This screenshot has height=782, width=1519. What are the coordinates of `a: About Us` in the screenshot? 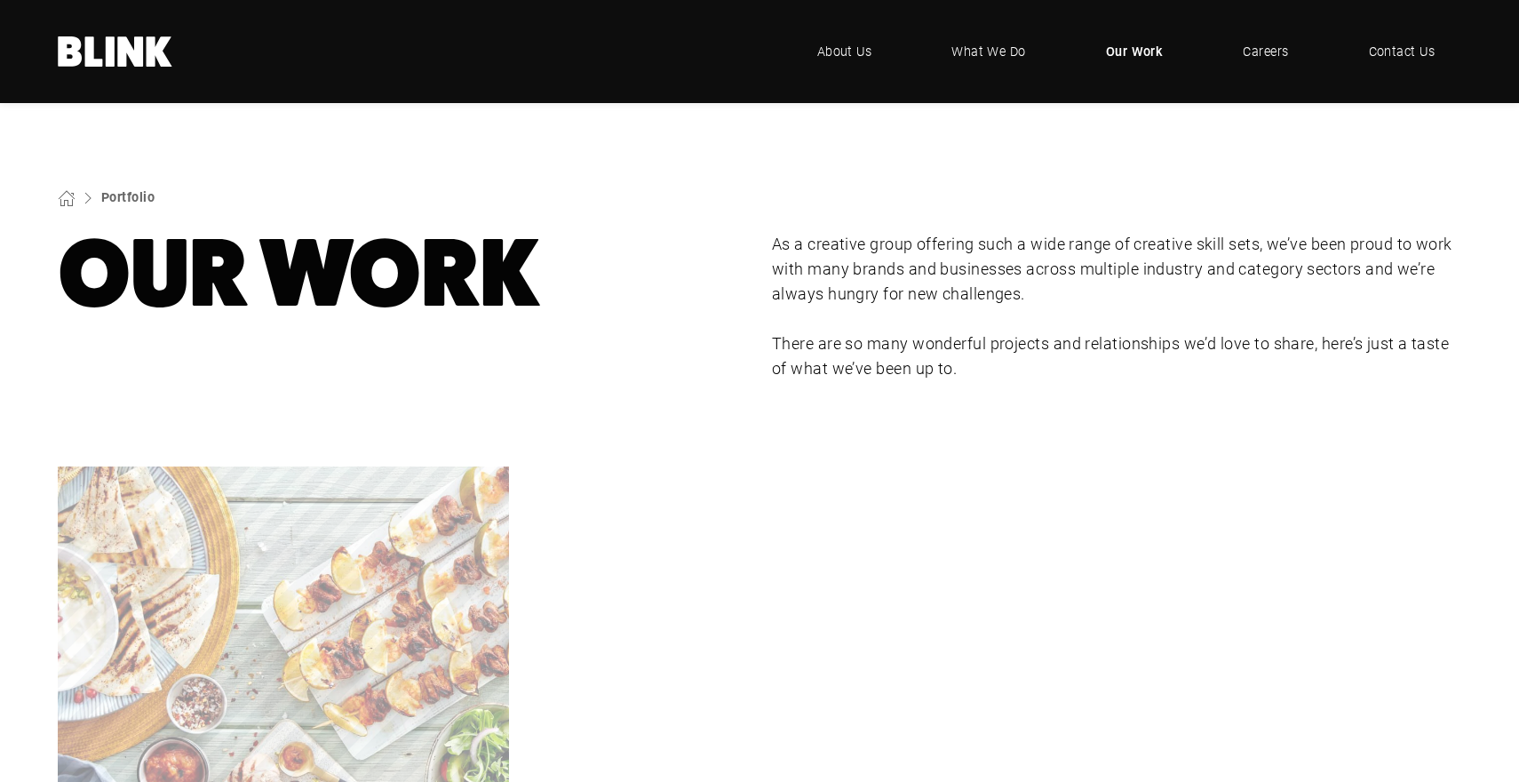 It's located at (845, 52).